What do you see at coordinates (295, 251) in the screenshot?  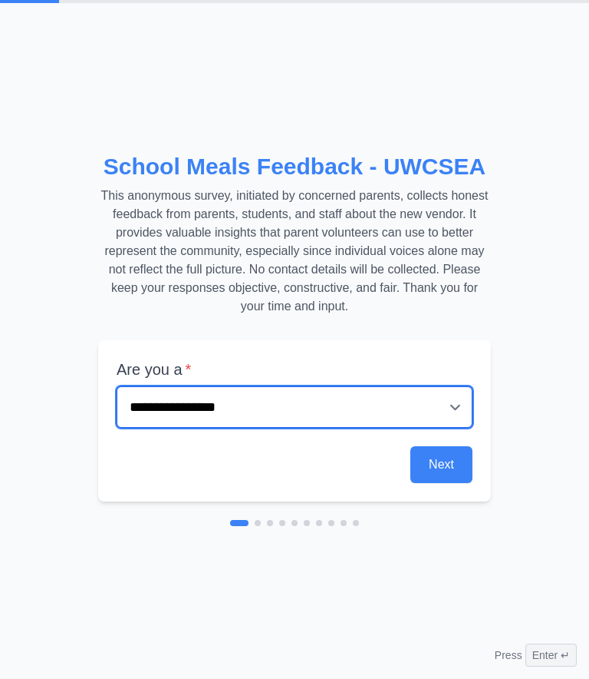 I see `p: This anonymous survey, initiated by concerned parents, collects honest feedback from parents, stu...` at bounding box center [295, 251].